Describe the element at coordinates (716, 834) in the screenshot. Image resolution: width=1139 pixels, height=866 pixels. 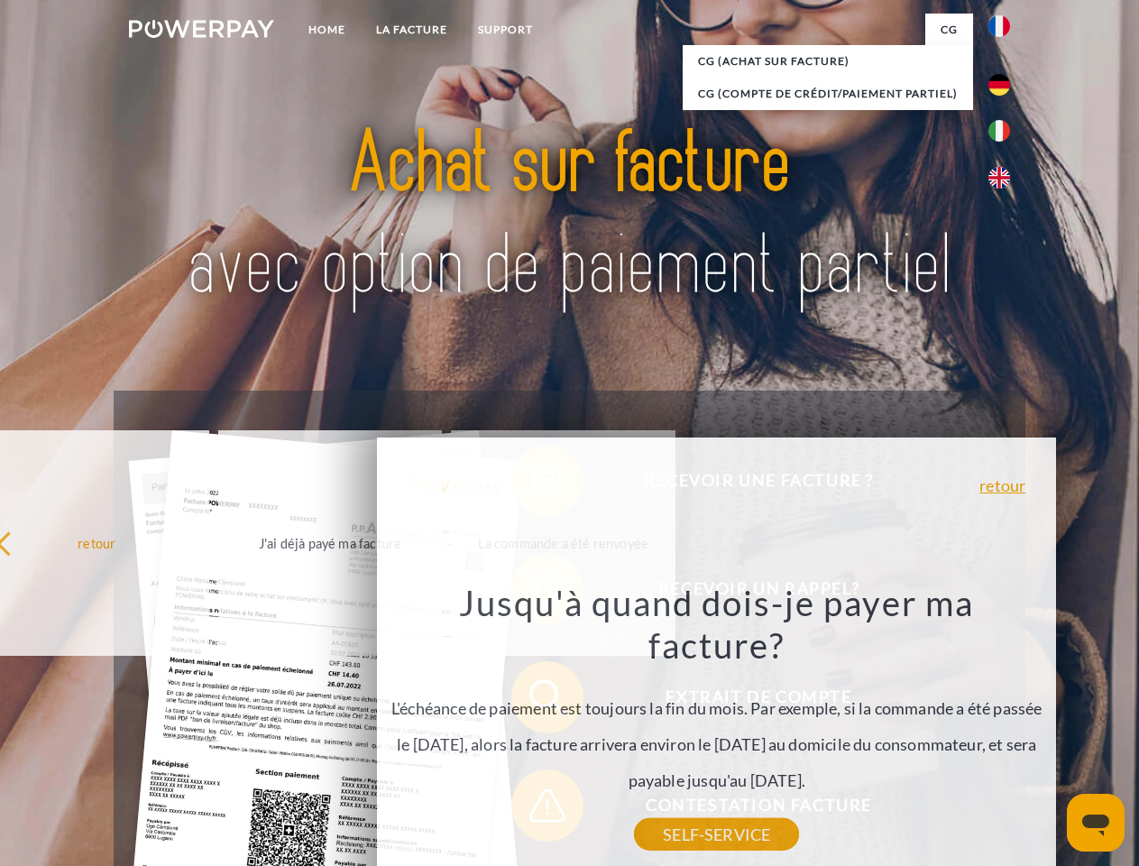
I see `a: SELF-SERVICE` at that location.